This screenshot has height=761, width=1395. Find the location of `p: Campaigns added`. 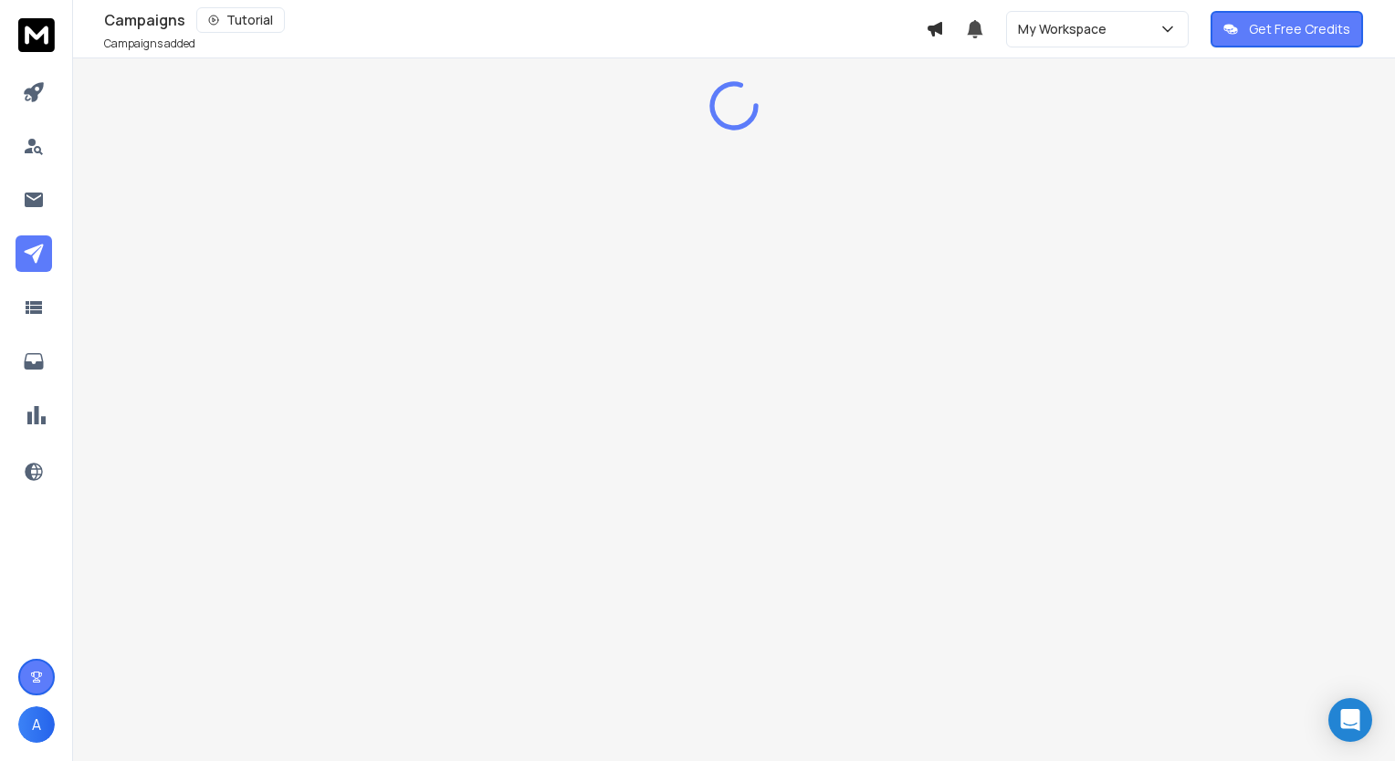

p: Campaigns added is located at coordinates (150, 44).